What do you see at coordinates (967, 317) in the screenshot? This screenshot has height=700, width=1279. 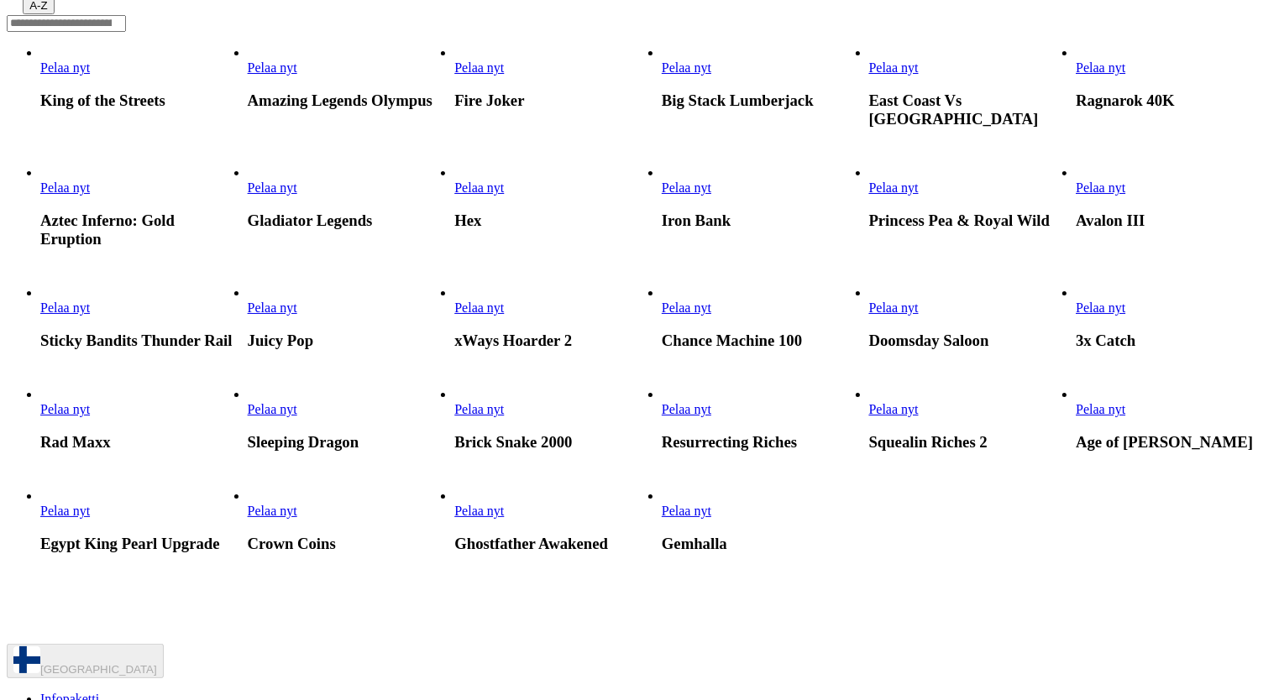 I see `article: Doomsday Saloon` at bounding box center [967, 317].